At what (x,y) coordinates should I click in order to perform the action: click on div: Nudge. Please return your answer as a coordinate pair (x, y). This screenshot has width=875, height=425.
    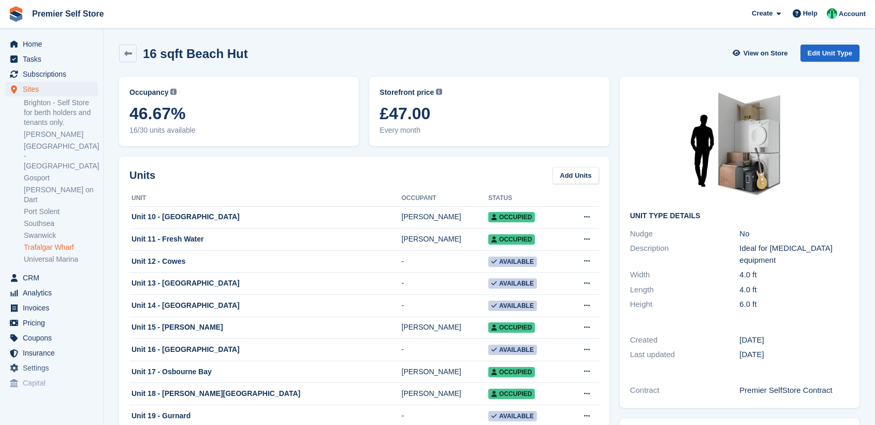
    Looking at the image, I should click on (685, 233).